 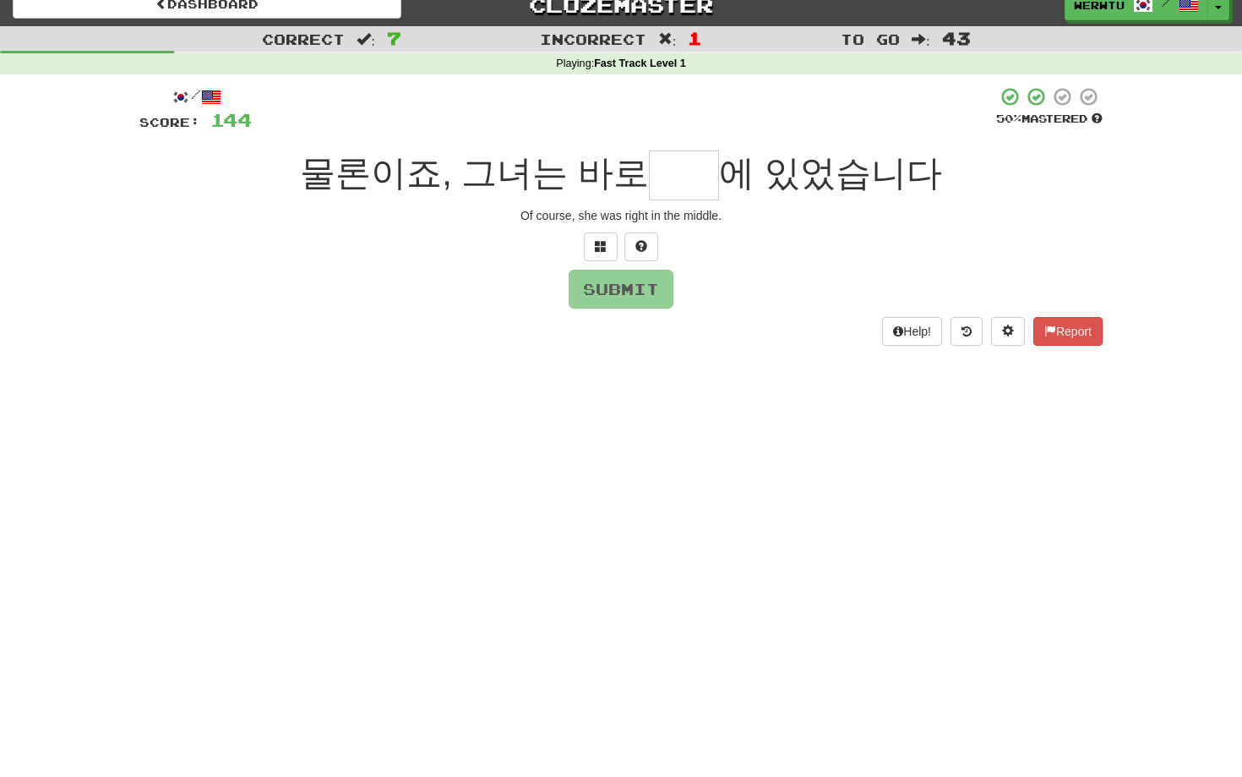 I want to click on button: Switch sentence to multiple choice alt+p, so click(x=601, y=247).